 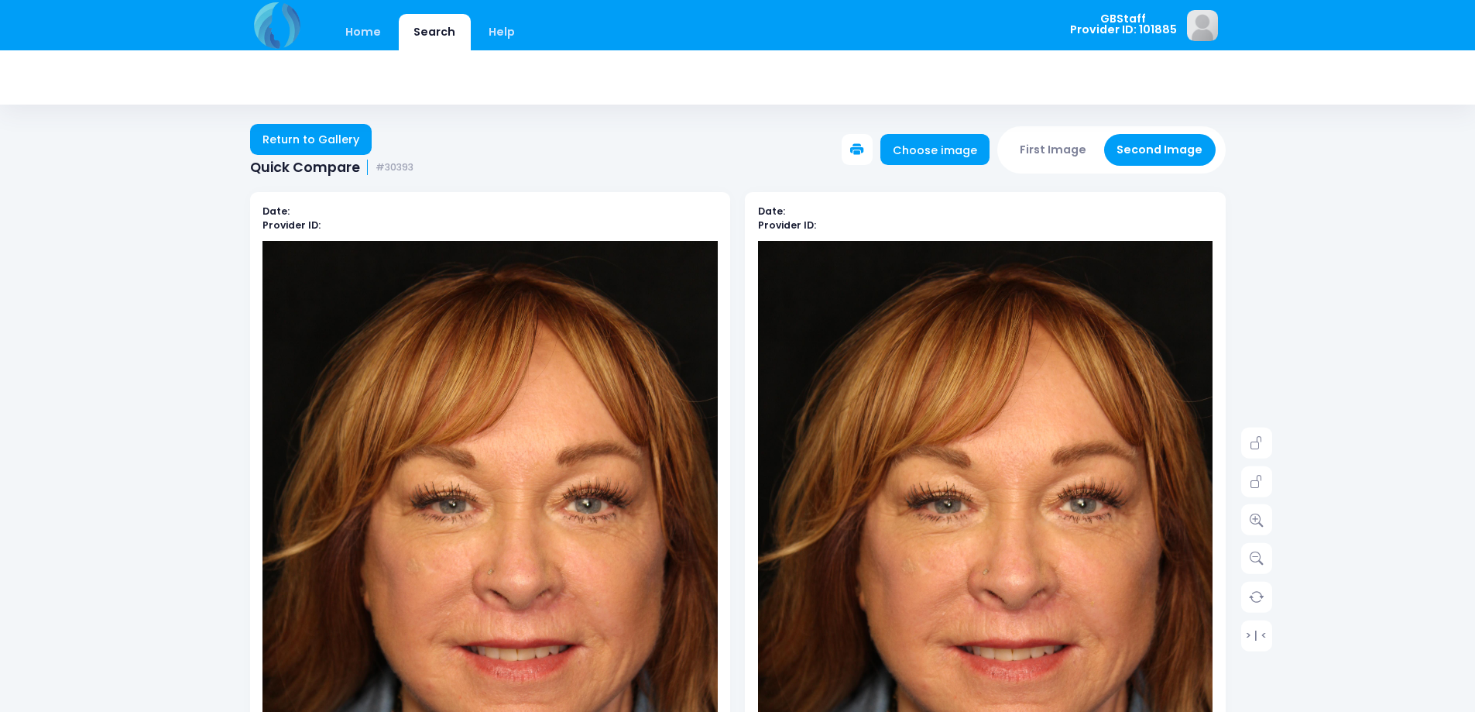 I want to click on button: First Image, so click(x=1053, y=149).